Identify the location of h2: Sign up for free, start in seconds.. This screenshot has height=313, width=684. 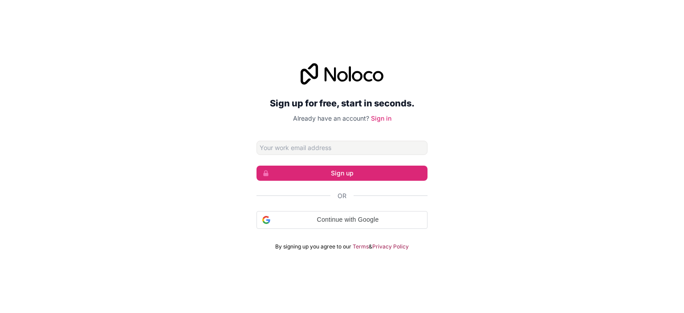
(342, 103).